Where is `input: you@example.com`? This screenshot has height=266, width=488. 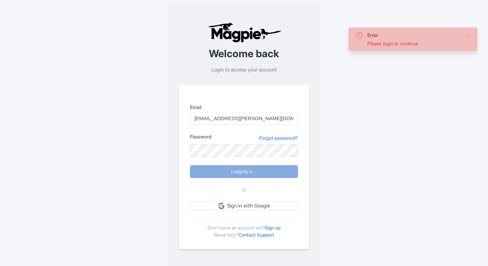 input: you@example.com is located at coordinates (244, 118).